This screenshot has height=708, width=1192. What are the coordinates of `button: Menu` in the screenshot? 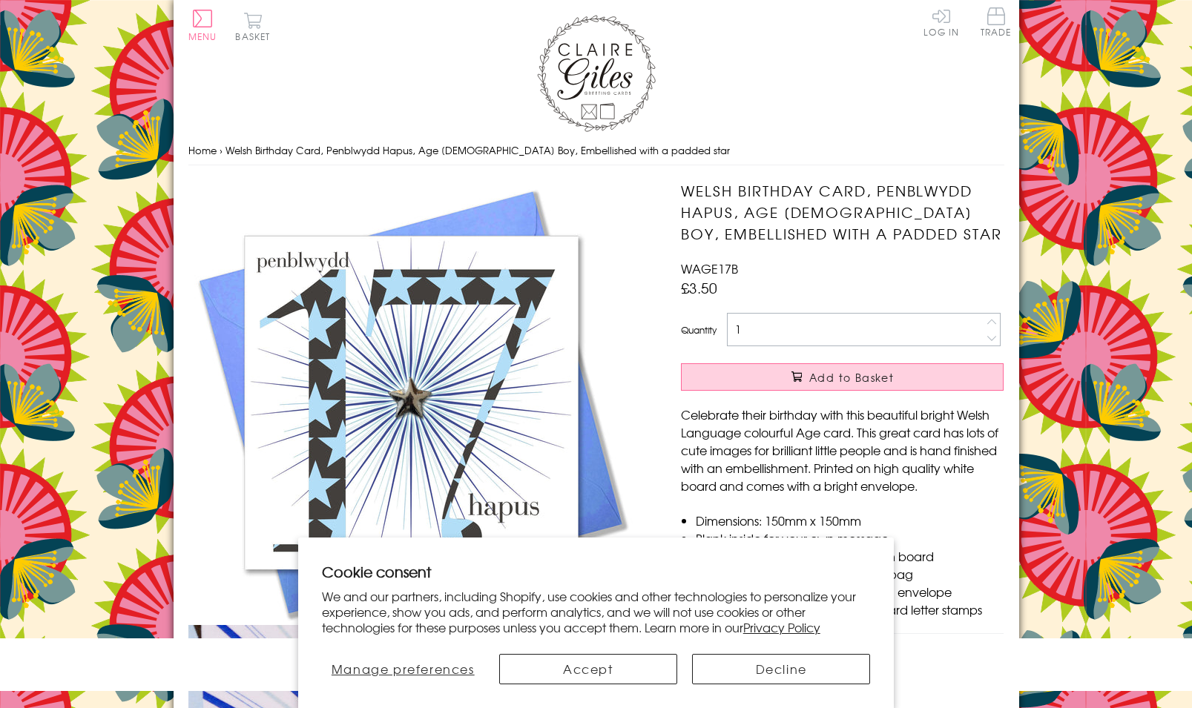 It's located at (202, 25).